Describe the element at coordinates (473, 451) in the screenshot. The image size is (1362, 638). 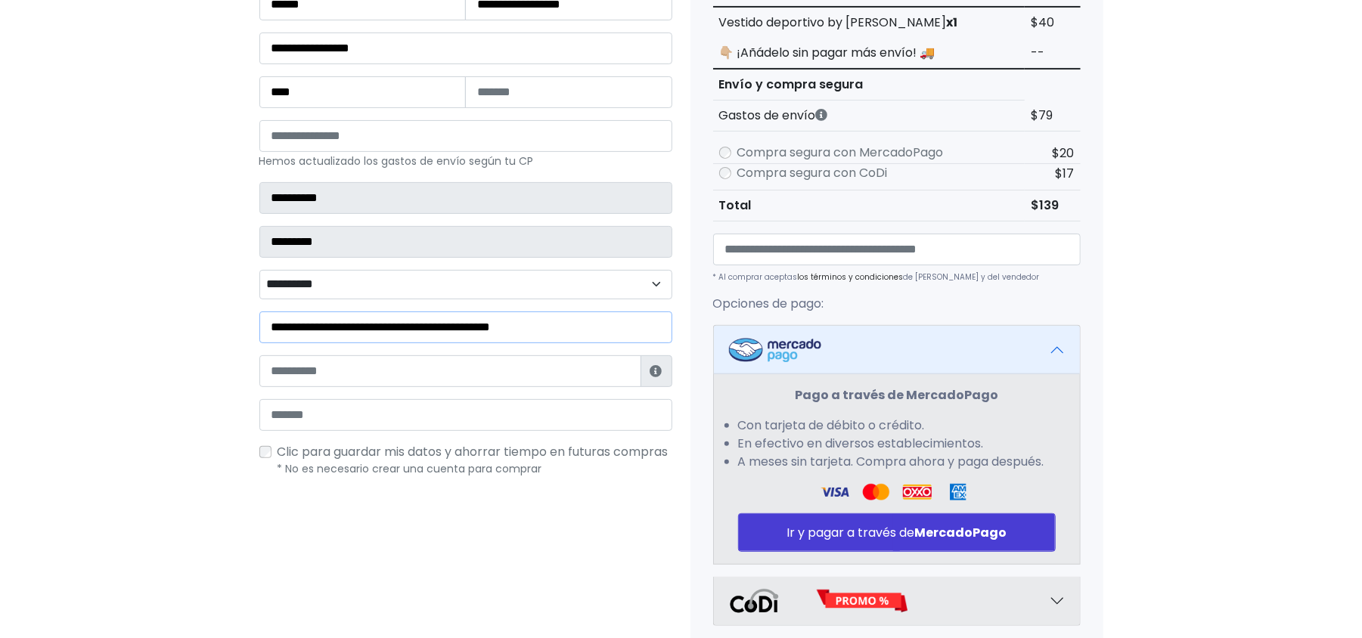
I see `span: Clic para guardar mis datos y ahorrar tiempo en futuras compras` at that location.